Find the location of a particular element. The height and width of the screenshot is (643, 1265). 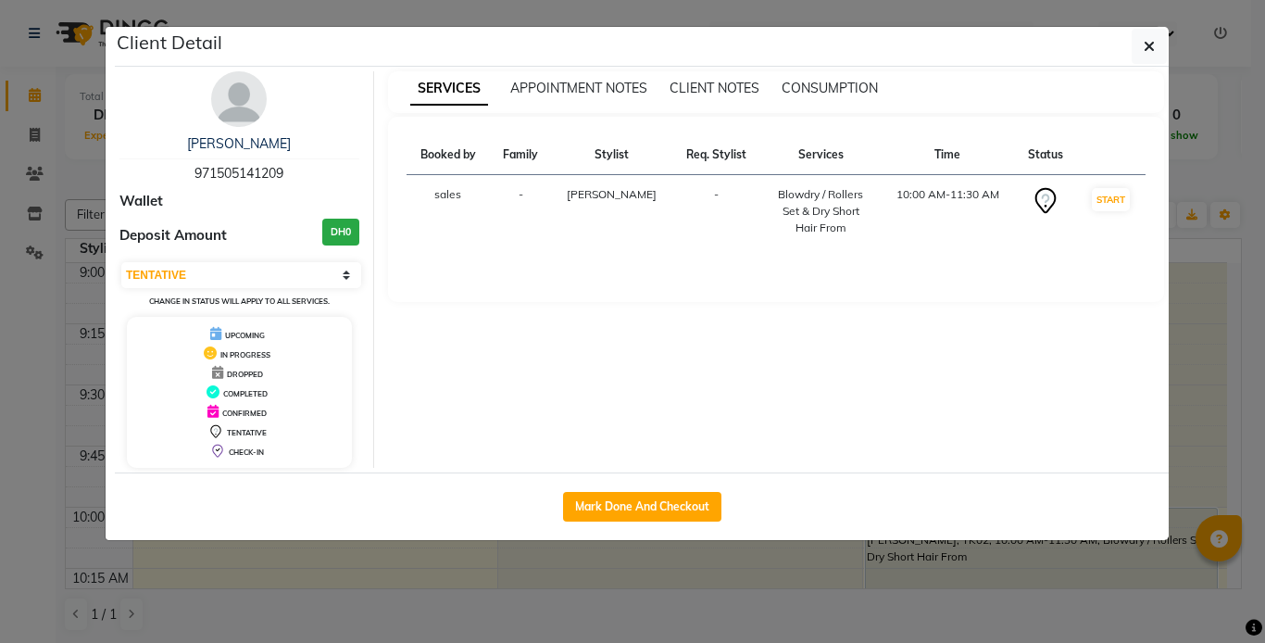

span: CLIENT NOTES is located at coordinates (714, 88).